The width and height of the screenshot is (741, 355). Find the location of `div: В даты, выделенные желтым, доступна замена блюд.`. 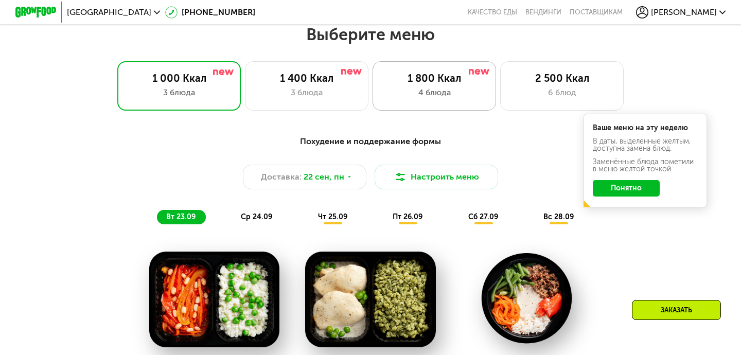

div: В даты, выделенные желтым, доступна замена блюд. is located at coordinates (646, 145).